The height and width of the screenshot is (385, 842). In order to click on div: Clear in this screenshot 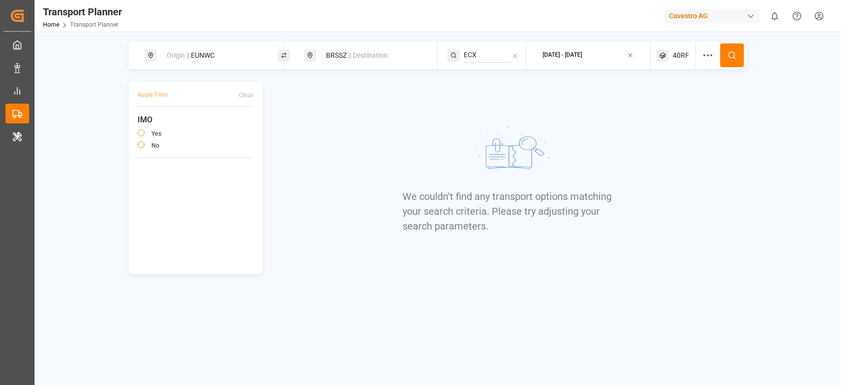, I will do `click(246, 95)`.